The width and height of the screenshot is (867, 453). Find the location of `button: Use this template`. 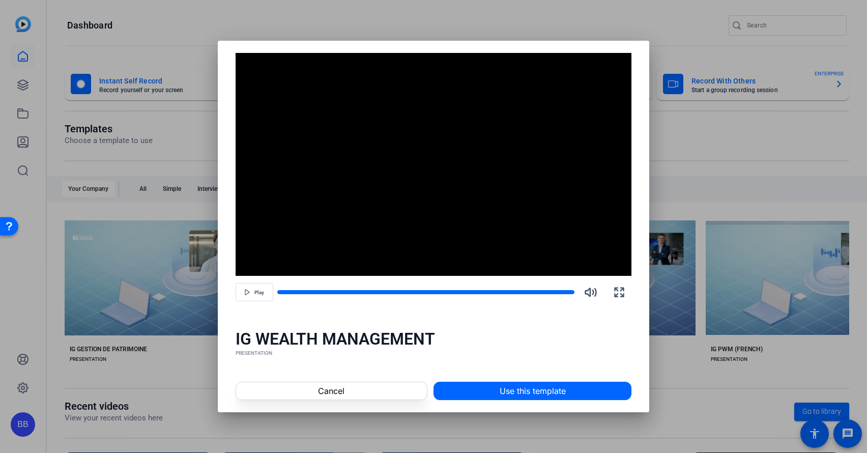

button: Use this template is located at coordinates (532, 391).